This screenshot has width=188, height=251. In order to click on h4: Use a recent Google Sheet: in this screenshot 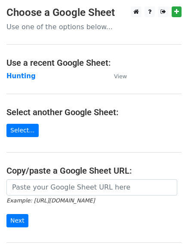, I will do `click(94, 63)`.